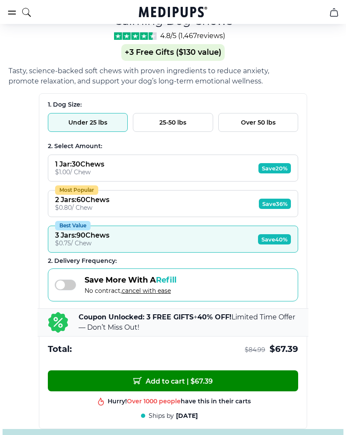 This screenshot has width=346, height=435. What do you see at coordinates (77, 190) in the screenshot?
I see `div: Most Popular` at bounding box center [77, 190].